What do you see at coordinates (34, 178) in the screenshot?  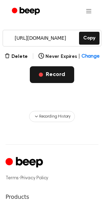 I see `a: Privacy Policy` at bounding box center [34, 178].